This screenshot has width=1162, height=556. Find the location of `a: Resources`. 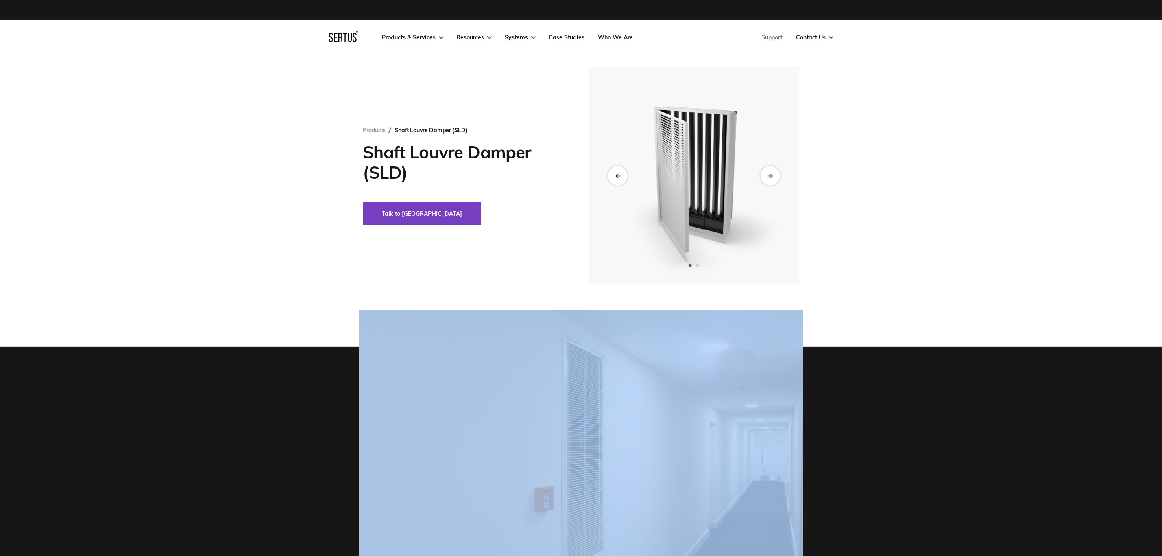

a: Resources is located at coordinates (474, 37).